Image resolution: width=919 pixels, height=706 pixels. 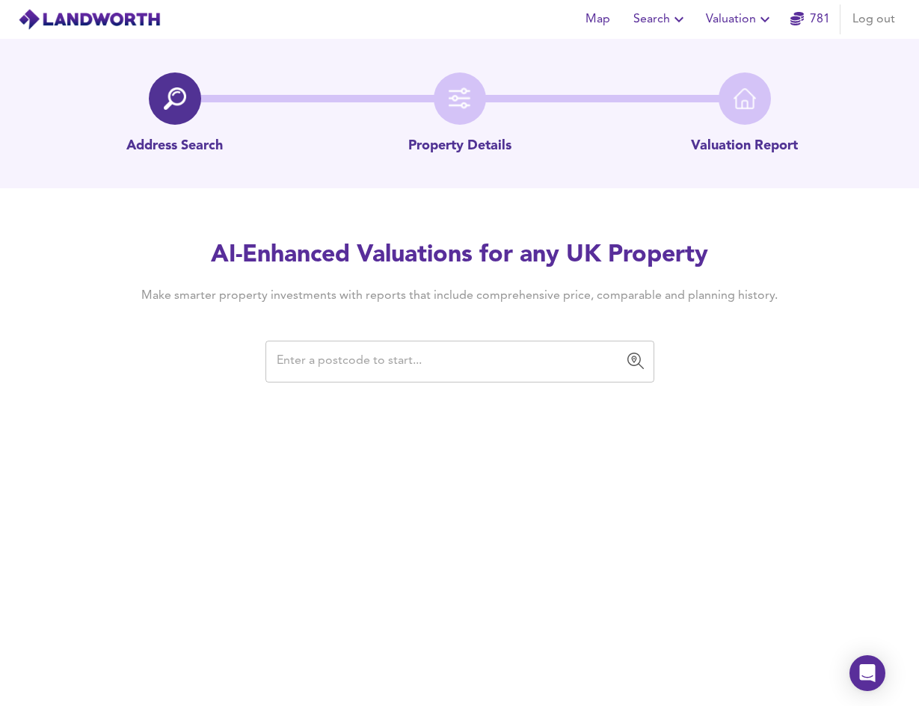 What do you see at coordinates (660, 19) in the screenshot?
I see `button: Search` at bounding box center [660, 19].